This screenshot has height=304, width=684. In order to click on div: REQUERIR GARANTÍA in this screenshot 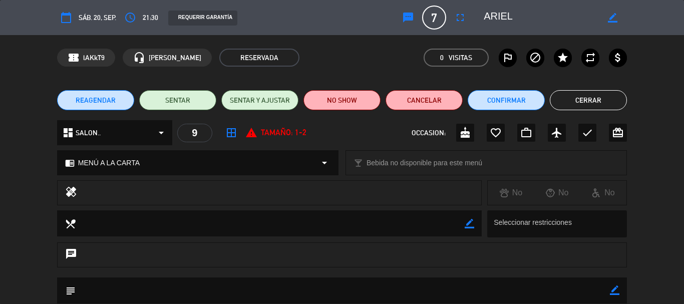, I will do `click(203, 18)`.